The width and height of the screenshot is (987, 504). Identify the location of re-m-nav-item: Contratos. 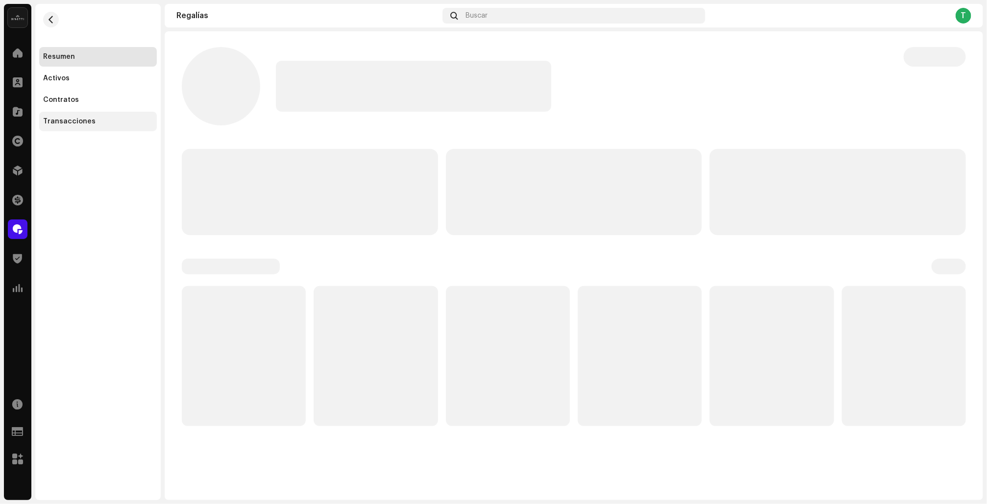
(98, 100).